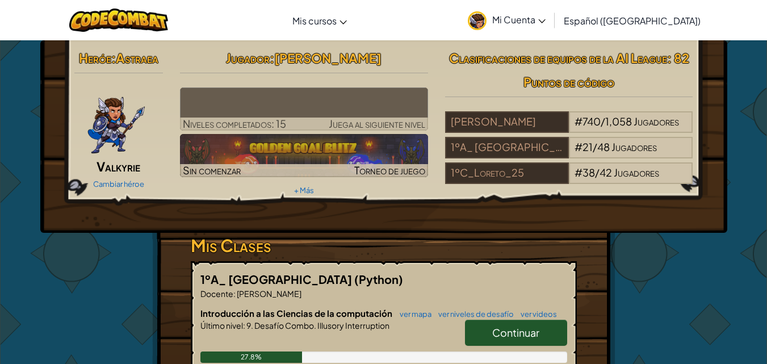  Describe the element at coordinates (119, 20) in the screenshot. I see `img: CodeCombat logo` at that location.